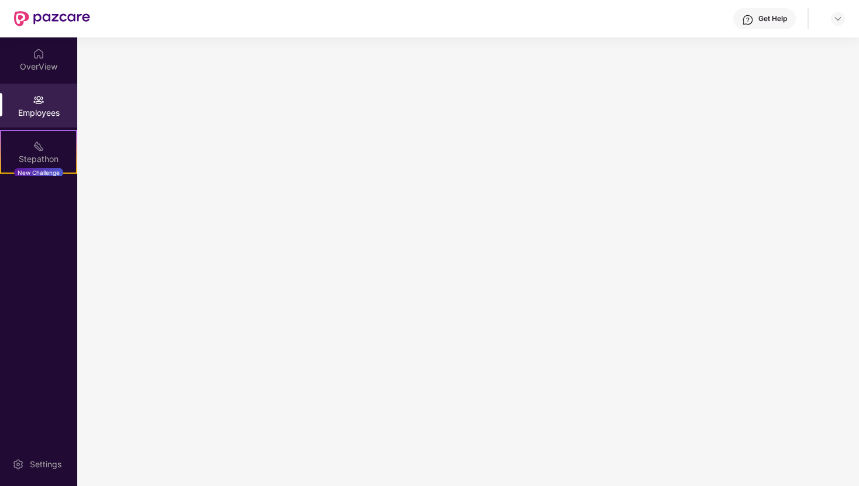  What do you see at coordinates (39, 54) in the screenshot?
I see `img: svg+xml;base64,PHN2ZyBpZD0iSG9tZSIgeG1sbnM9Imh0dHA6Ly93d3cudzMub3JnLzIwMDAvc3ZnIiB3aWR0aD0iMjAiIG...` at bounding box center [39, 54].